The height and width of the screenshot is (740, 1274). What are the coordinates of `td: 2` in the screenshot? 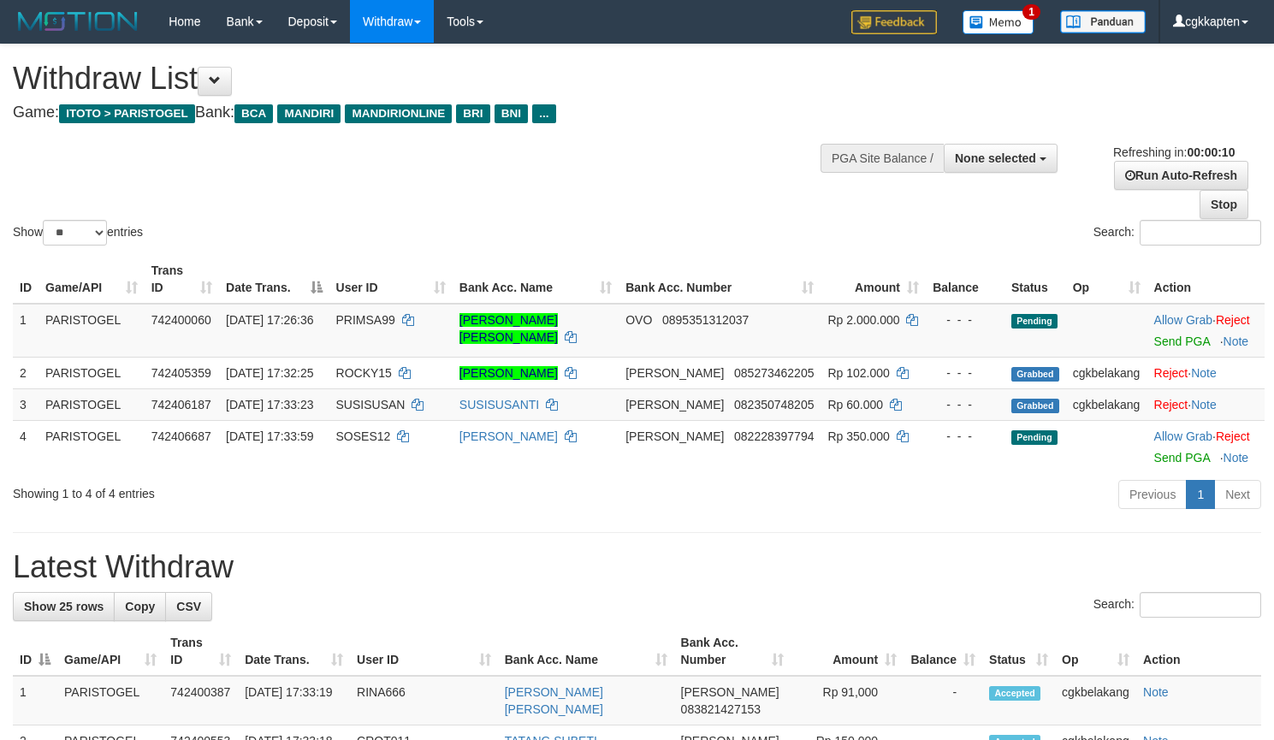 It's located at (26, 372).